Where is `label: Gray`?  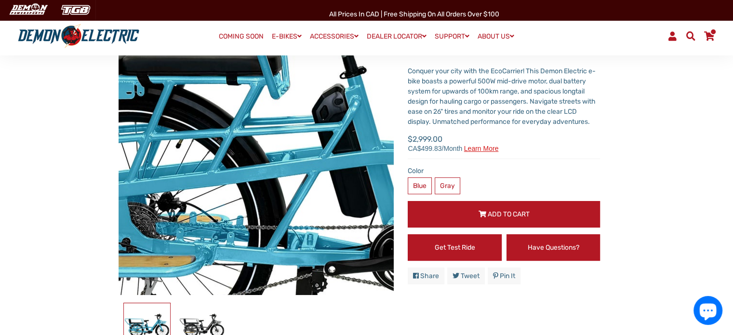 label: Gray is located at coordinates (447, 185).